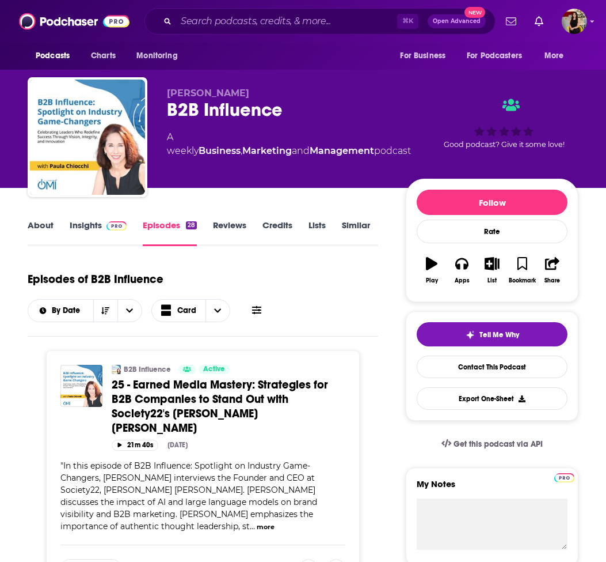  What do you see at coordinates (103, 56) in the screenshot?
I see `a: Charts` at bounding box center [103, 56].